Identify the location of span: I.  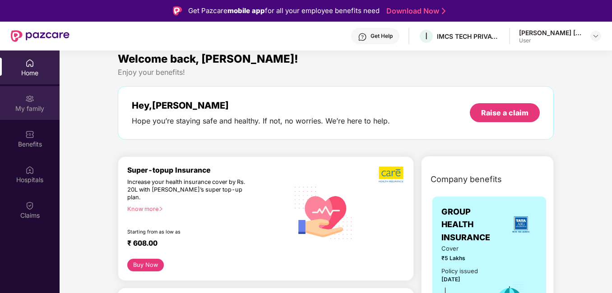
(426, 36).